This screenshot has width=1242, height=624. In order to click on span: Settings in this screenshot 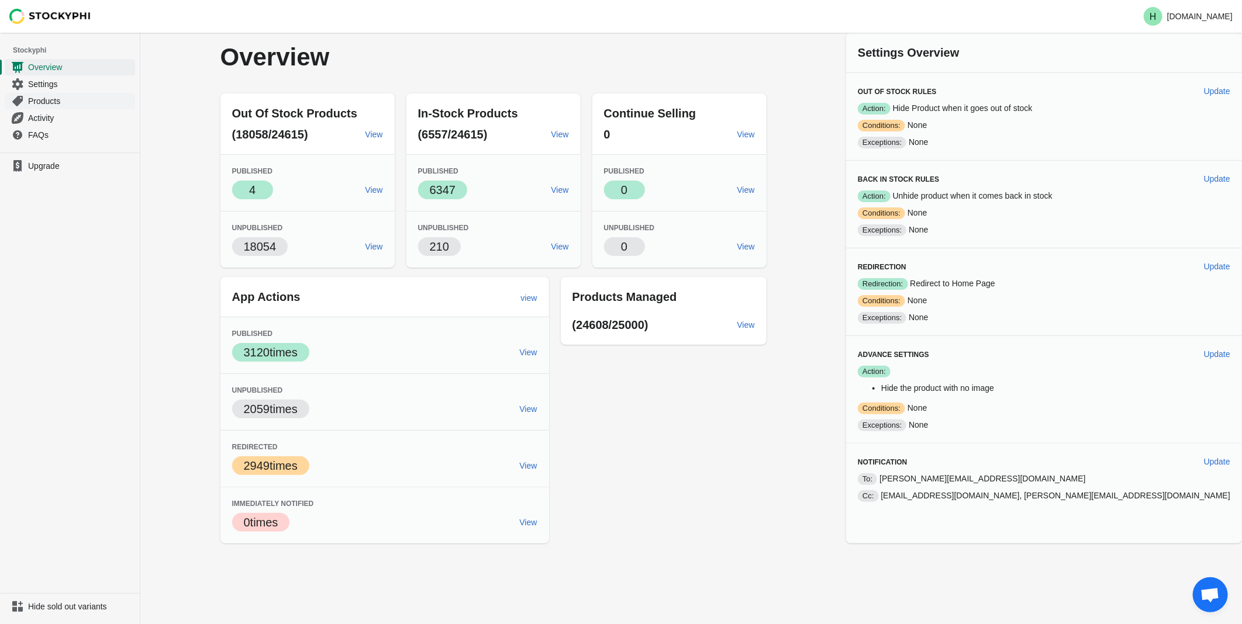, I will do `click(80, 84)`.